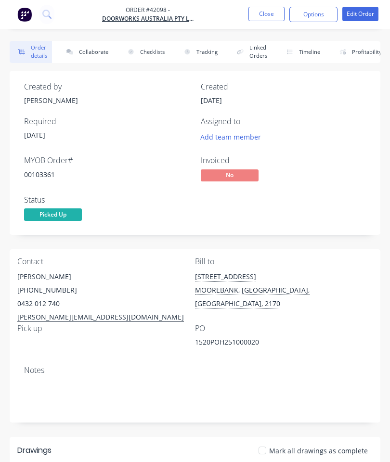 The image size is (390, 462). I want to click on span: Doorworks Australia Pty Ltd, so click(148, 19).